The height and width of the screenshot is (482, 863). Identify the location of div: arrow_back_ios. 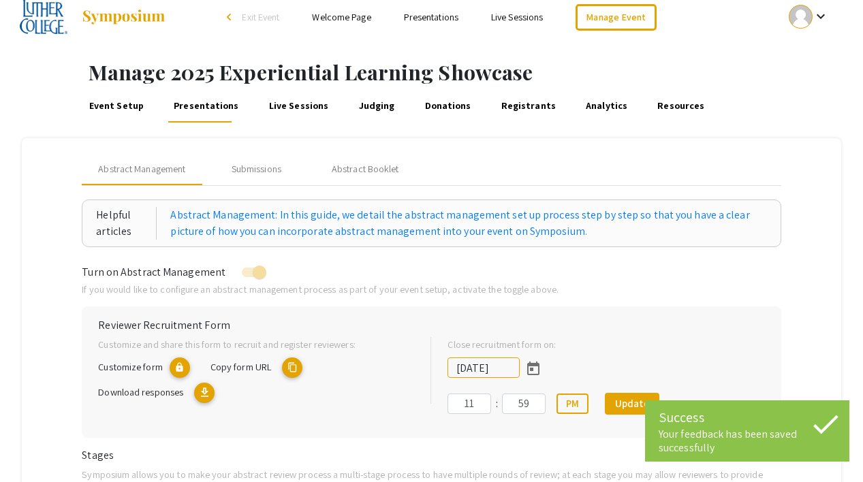
(231, 17).